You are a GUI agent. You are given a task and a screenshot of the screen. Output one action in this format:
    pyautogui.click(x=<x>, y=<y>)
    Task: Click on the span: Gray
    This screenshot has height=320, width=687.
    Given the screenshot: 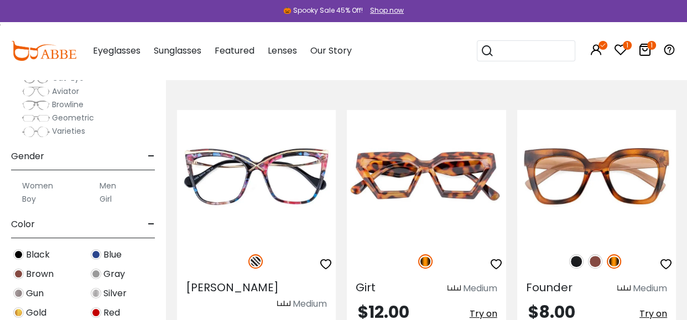 What is the action you would take?
    pyautogui.click(x=114, y=274)
    